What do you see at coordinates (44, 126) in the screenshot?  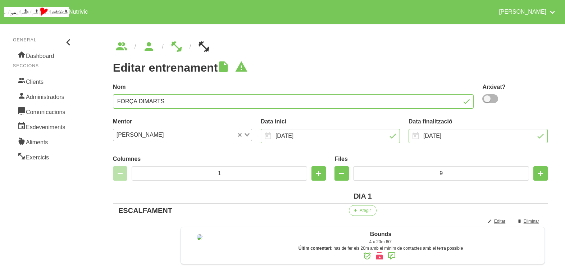 I see `a: Esdeveniments` at bounding box center [44, 126].